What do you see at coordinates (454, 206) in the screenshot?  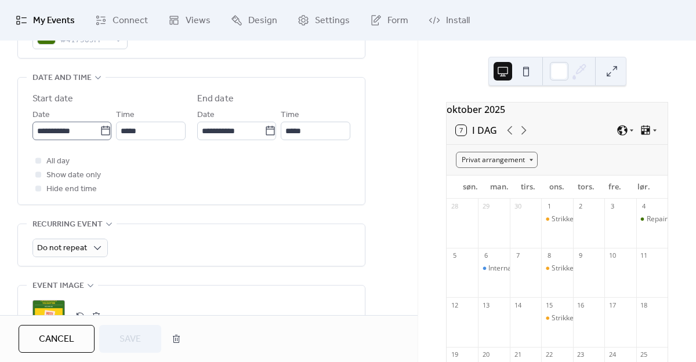 I see `div: 28` at bounding box center [454, 206].